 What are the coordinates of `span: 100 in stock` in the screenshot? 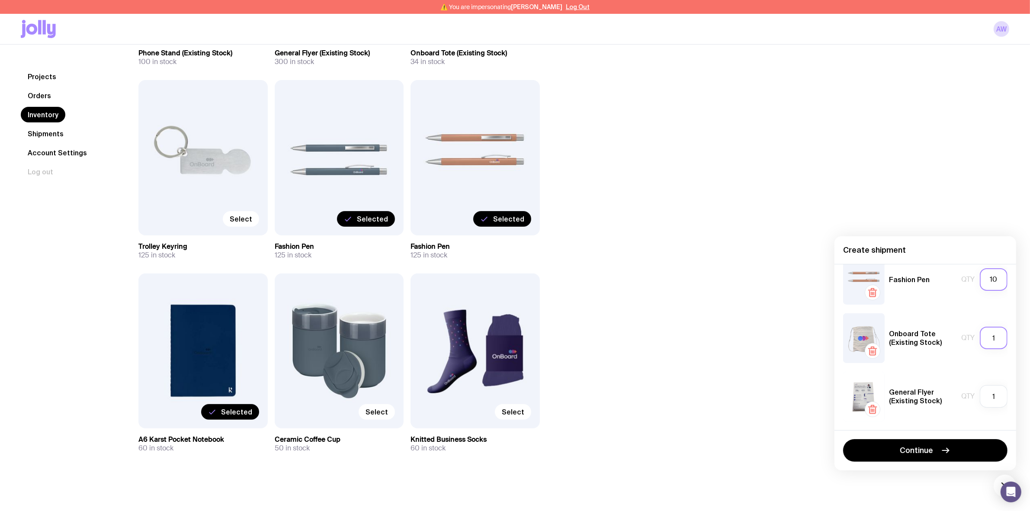 It's located at (157, 62).